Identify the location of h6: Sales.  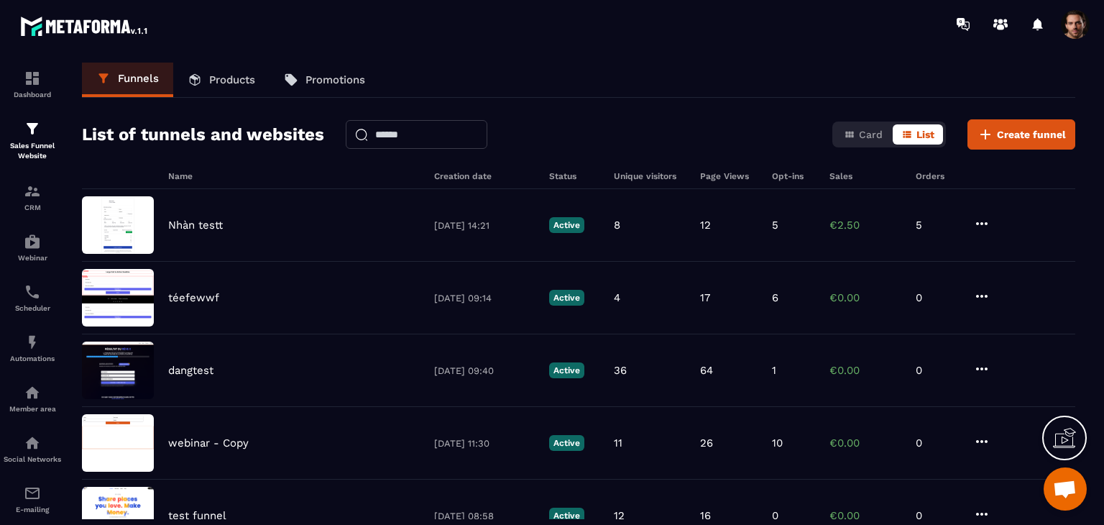
(866, 176).